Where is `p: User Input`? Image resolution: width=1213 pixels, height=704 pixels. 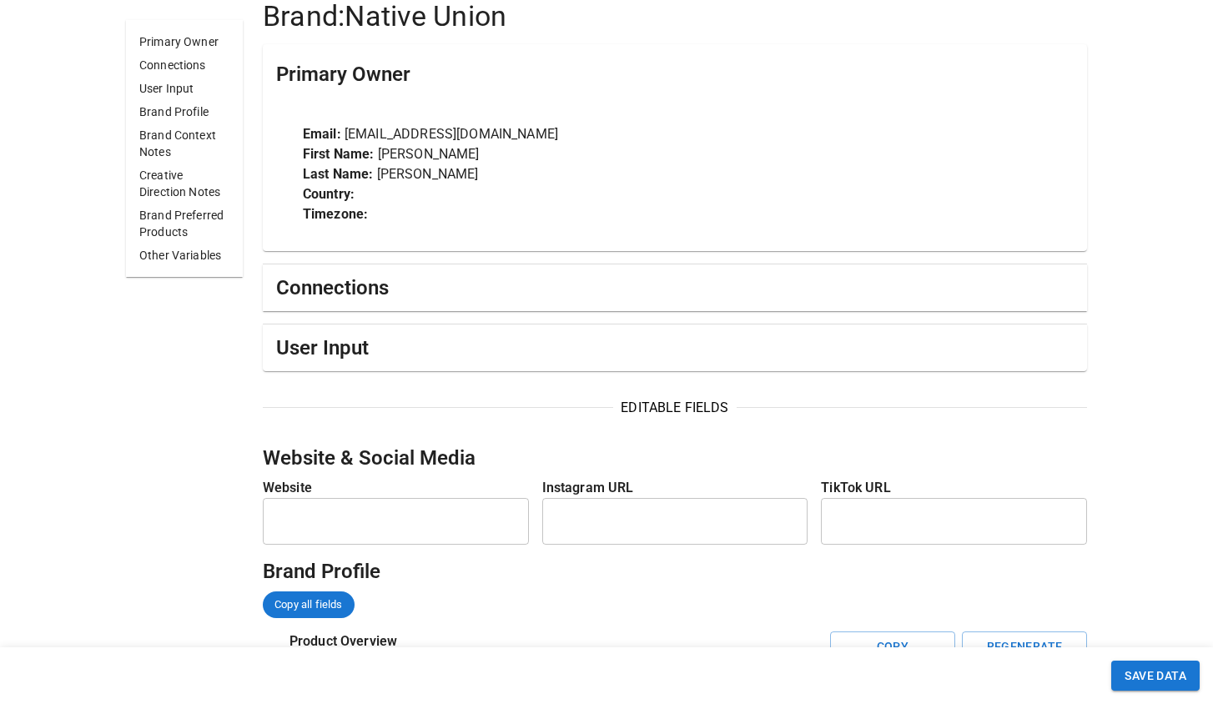
p: User Input is located at coordinates (184, 88).